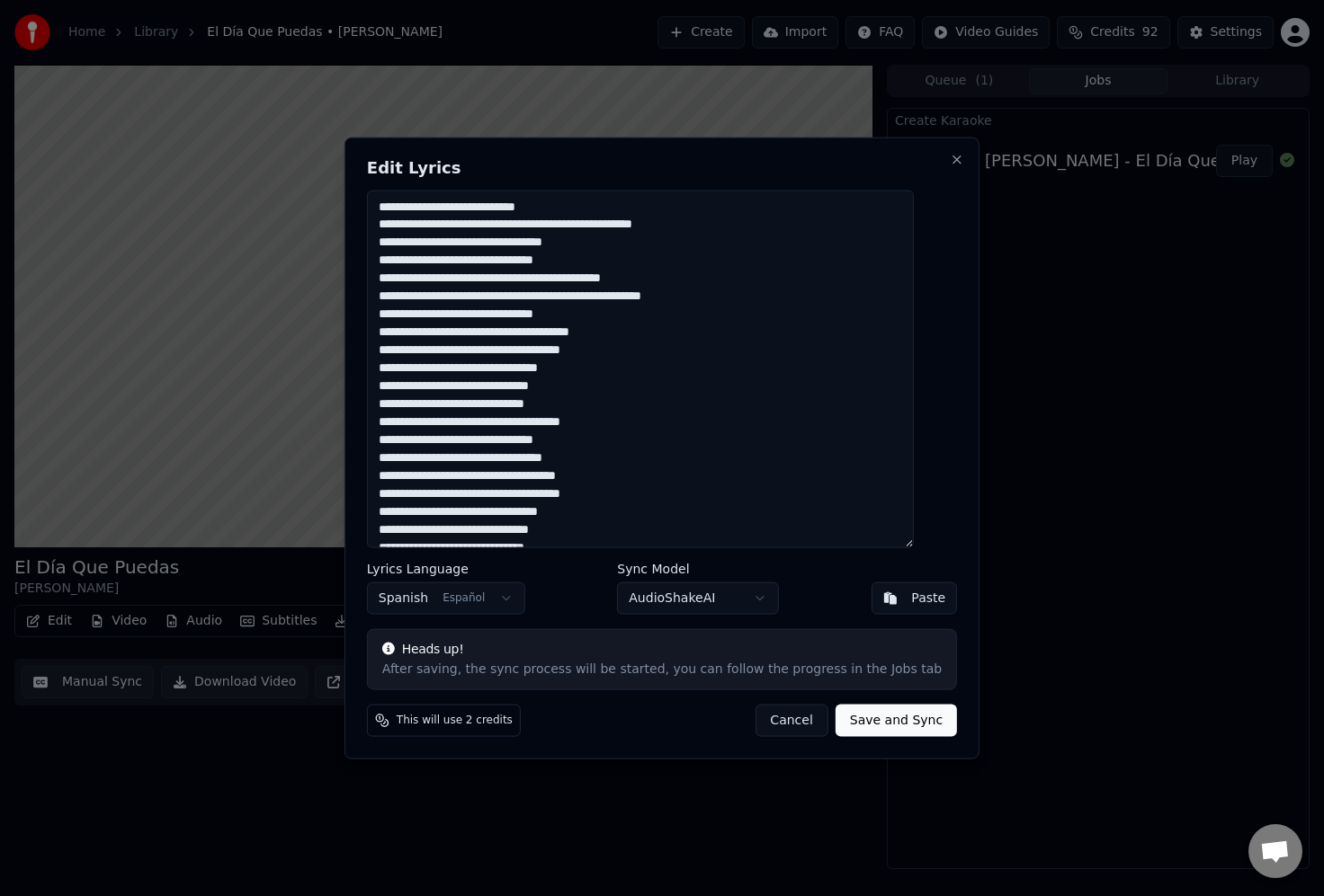 The width and height of the screenshot is (1324, 896). What do you see at coordinates (698, 569) in the screenshot?
I see `label: Sync Model` at bounding box center [698, 569].